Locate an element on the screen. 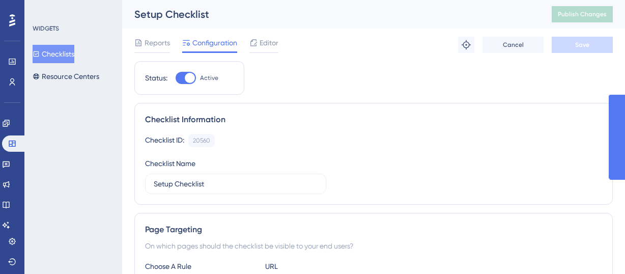  div: Checklist Name is located at coordinates (170, 163).